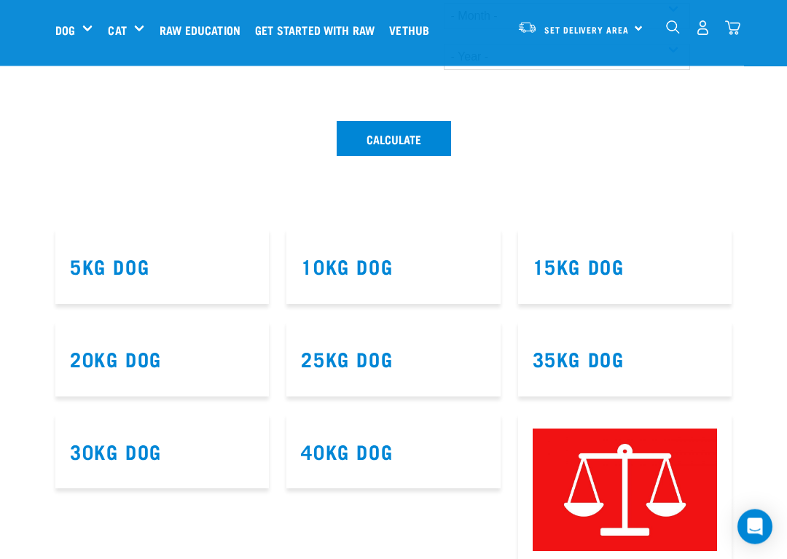 This screenshot has width=787, height=559. Describe the element at coordinates (347, 358) in the screenshot. I see `a: 25kg Dog` at that location.